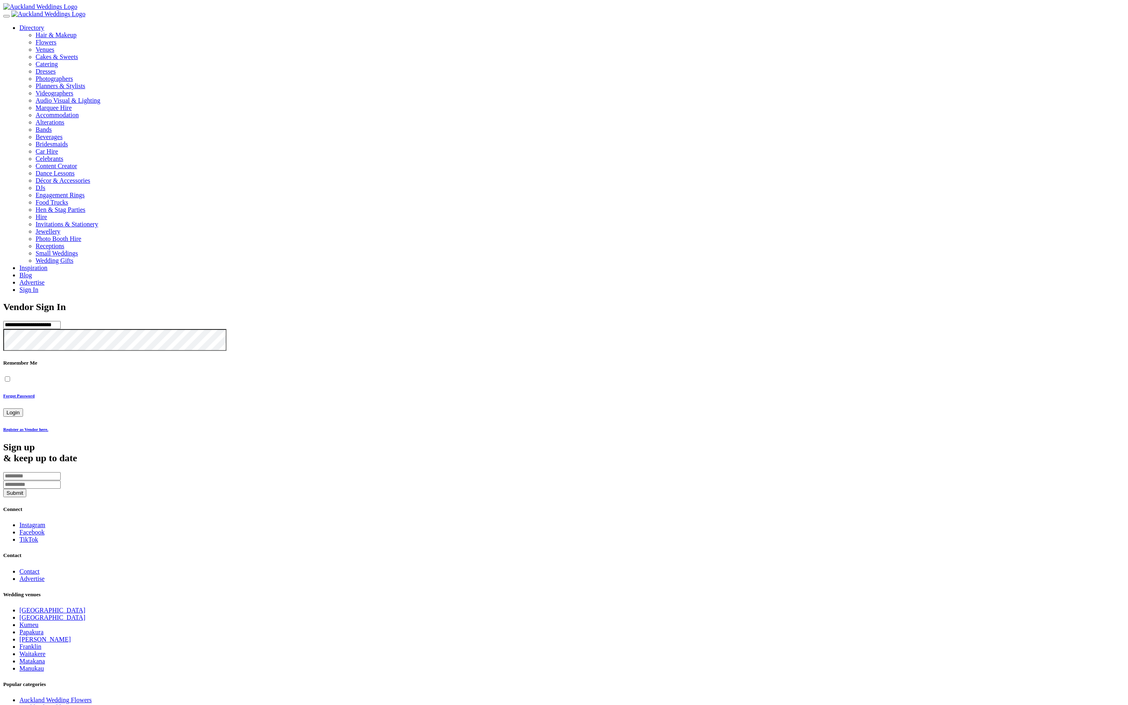 The width and height of the screenshot is (1128, 705). What do you see at coordinates (56, 166) in the screenshot?
I see `a: Content Creator` at bounding box center [56, 166].